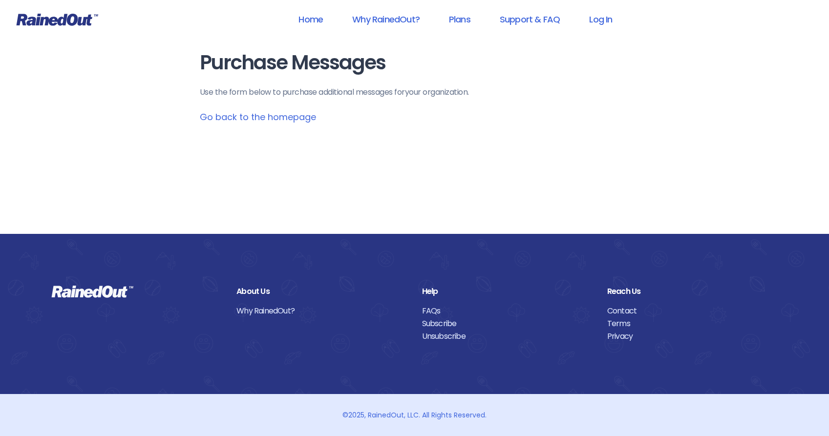 This screenshot has height=436, width=829. What do you see at coordinates (692, 311) in the screenshot?
I see `a: Contact` at bounding box center [692, 311].